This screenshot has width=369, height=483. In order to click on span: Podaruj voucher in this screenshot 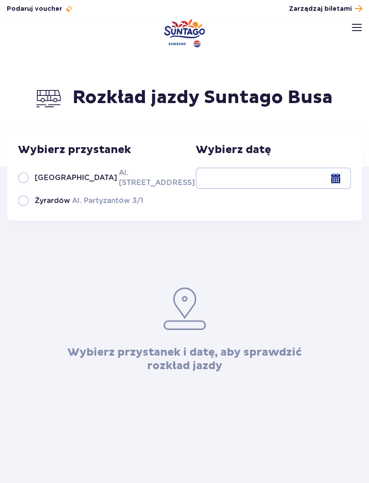, I will do `click(34, 9)`.